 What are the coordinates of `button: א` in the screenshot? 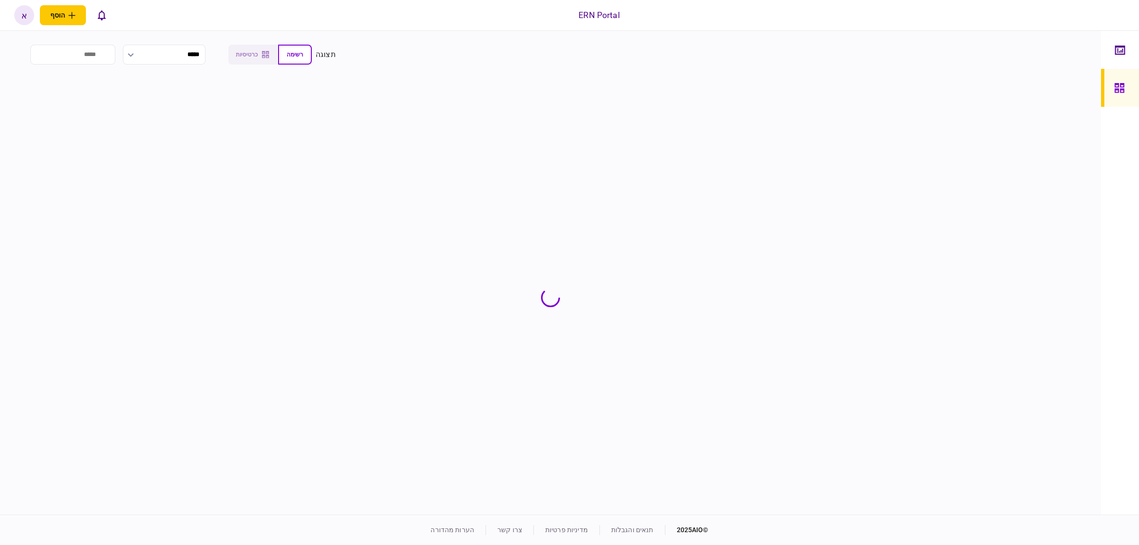 It's located at (24, 15).